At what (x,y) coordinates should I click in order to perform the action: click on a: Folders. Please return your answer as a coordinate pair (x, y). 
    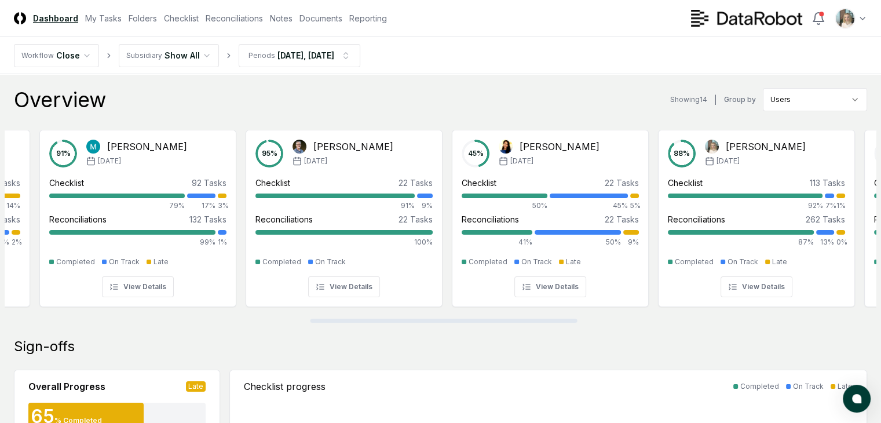
    Looking at the image, I should click on (143, 18).